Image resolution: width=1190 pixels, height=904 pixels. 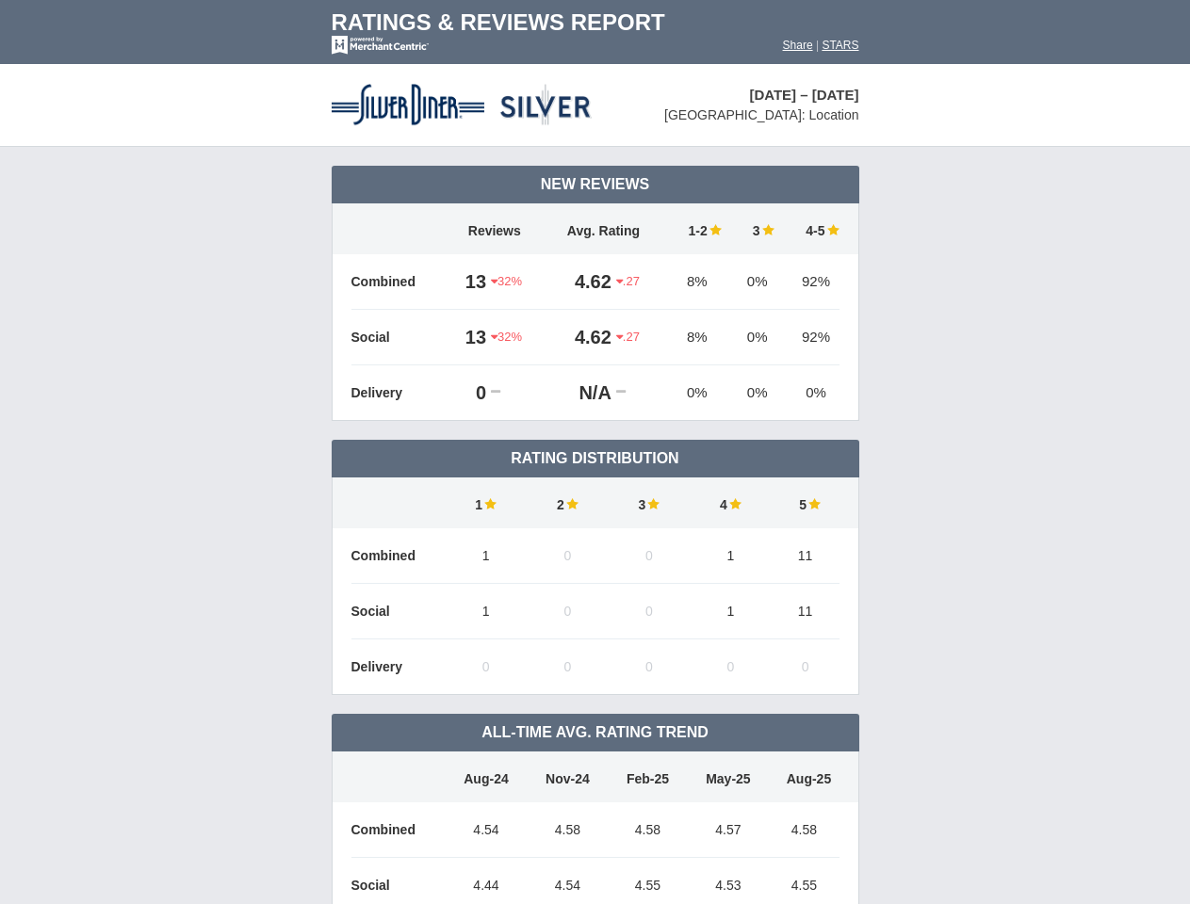 What do you see at coordinates (804, 777) in the screenshot?
I see `td: Aug-25` at bounding box center [804, 777].